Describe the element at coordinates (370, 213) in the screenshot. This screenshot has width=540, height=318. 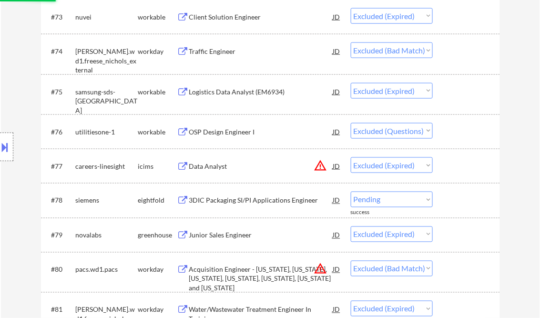
I see `div: success` at that location.